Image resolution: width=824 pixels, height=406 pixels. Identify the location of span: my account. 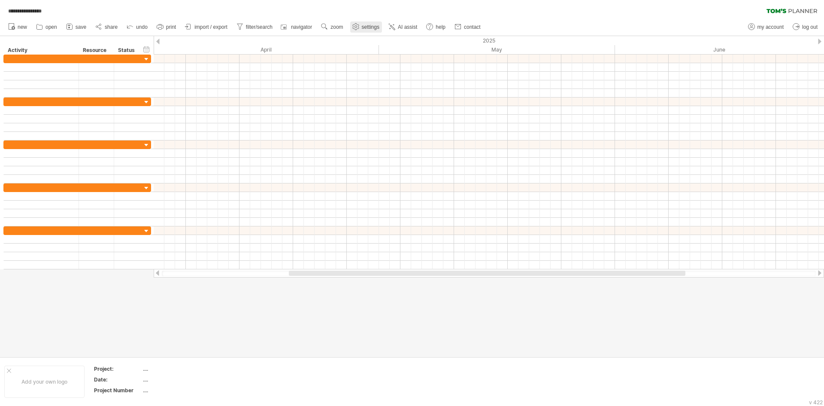
(770, 27).